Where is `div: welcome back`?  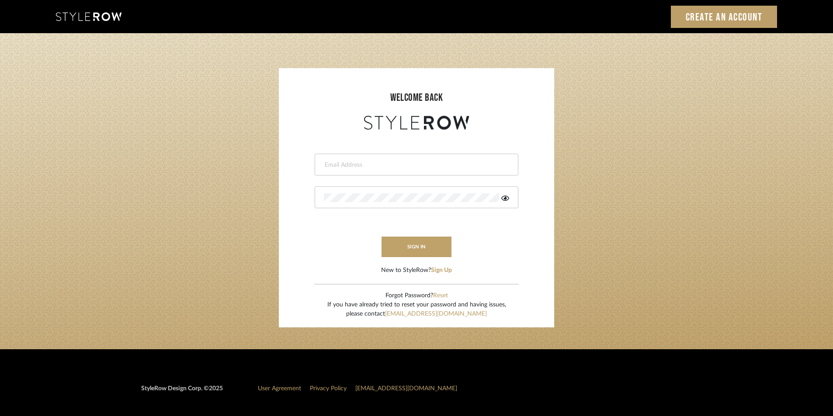
div: welcome back is located at coordinates (416, 98).